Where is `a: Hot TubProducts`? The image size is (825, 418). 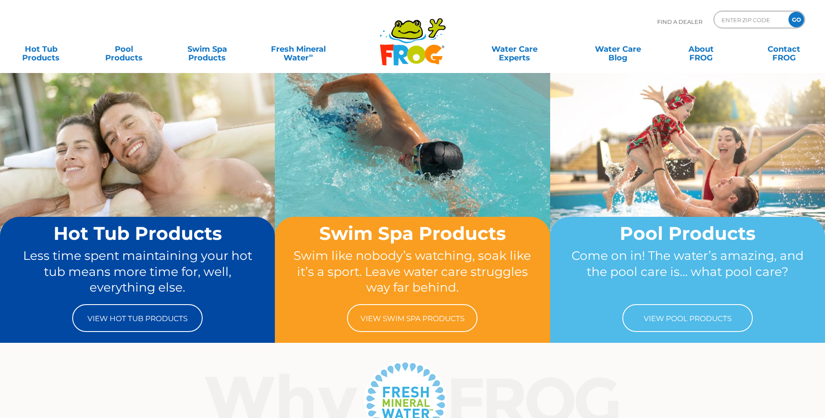
a: Hot TubProducts is located at coordinates (41, 49).